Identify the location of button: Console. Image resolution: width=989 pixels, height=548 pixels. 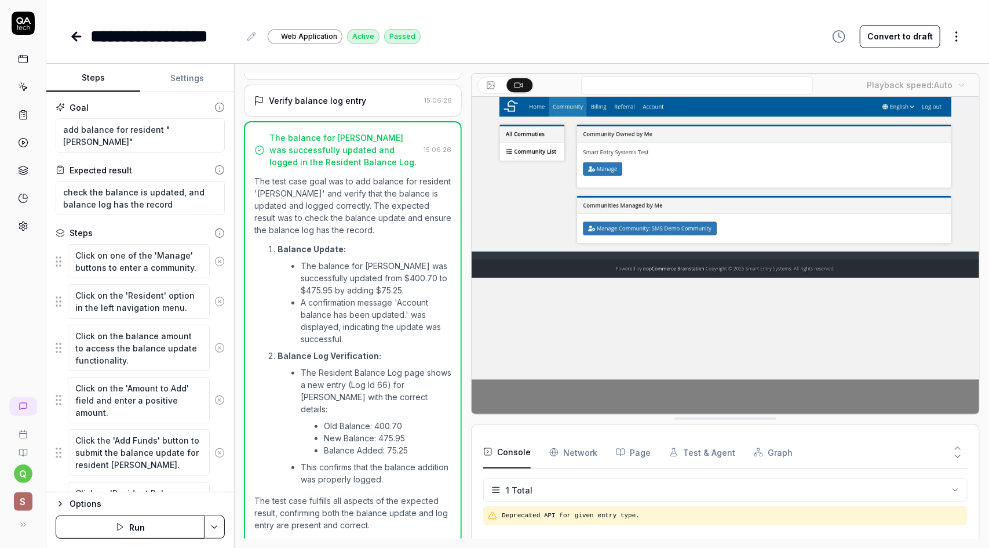
(507, 452).